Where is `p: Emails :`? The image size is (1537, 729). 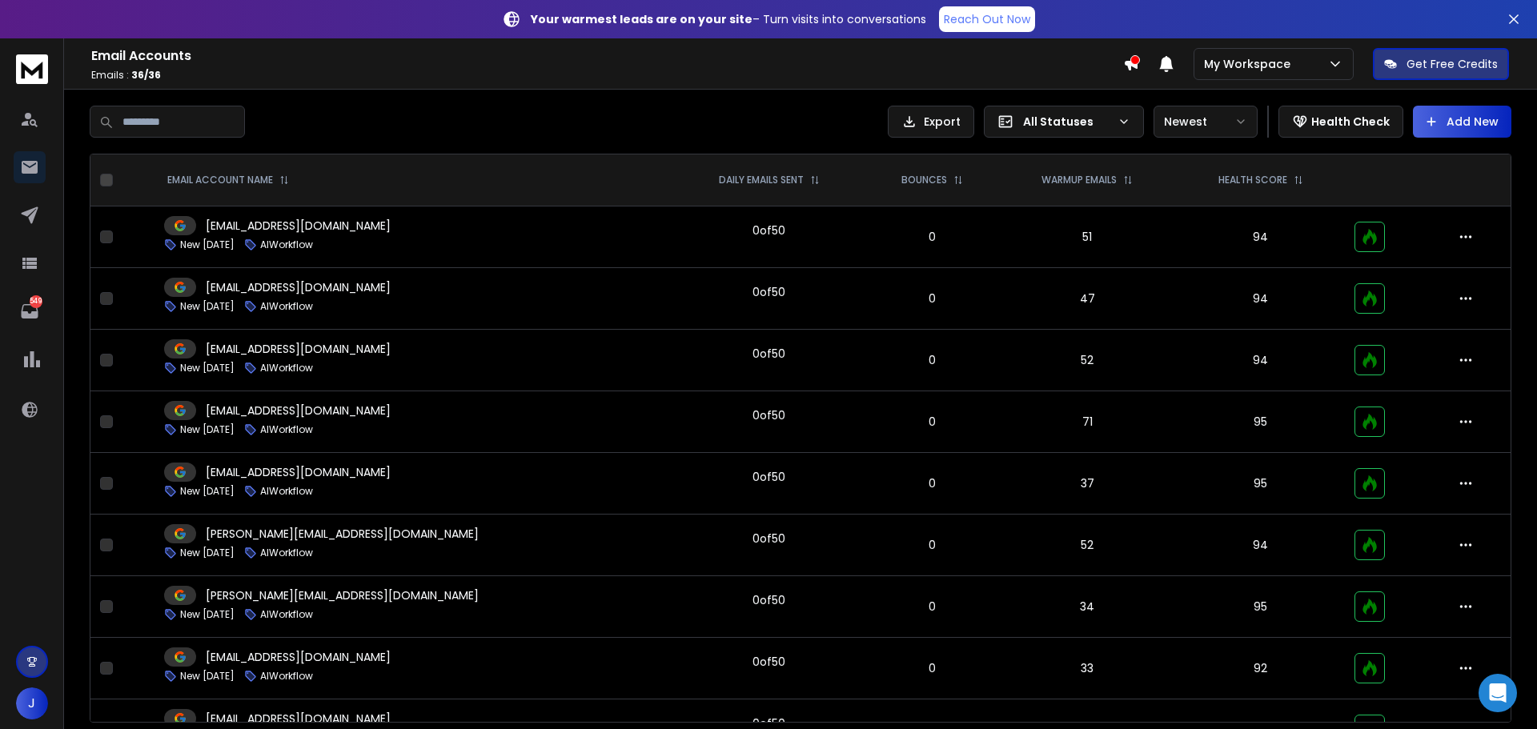
p: Emails : is located at coordinates (607, 75).